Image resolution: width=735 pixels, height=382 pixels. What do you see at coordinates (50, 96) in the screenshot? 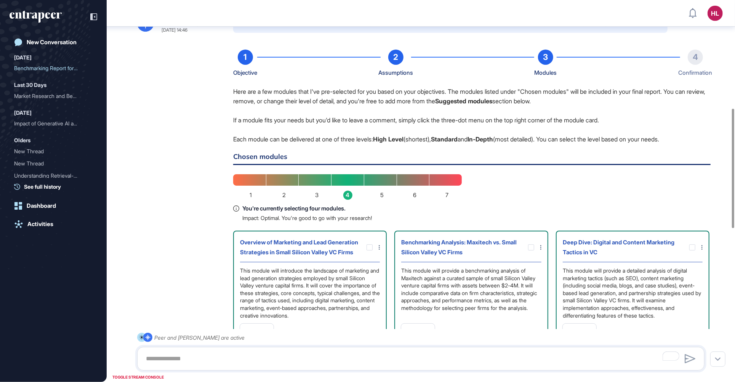
I see `div: Market Research and Bench...` at bounding box center [50, 96].